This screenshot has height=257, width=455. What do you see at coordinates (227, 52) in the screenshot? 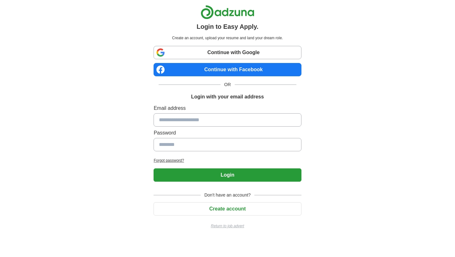
I see `a: Continue with Google` at bounding box center [227, 52].